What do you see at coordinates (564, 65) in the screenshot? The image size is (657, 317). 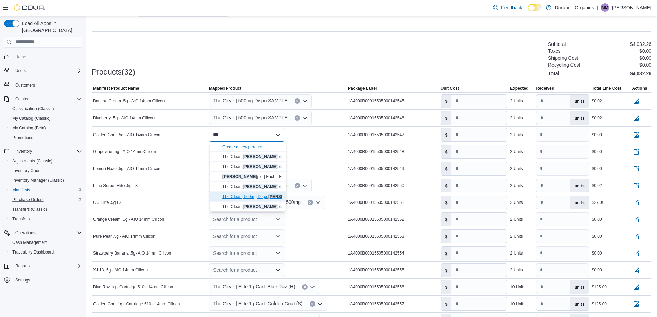 I see `h6: Recycling Cost` at bounding box center [564, 65].